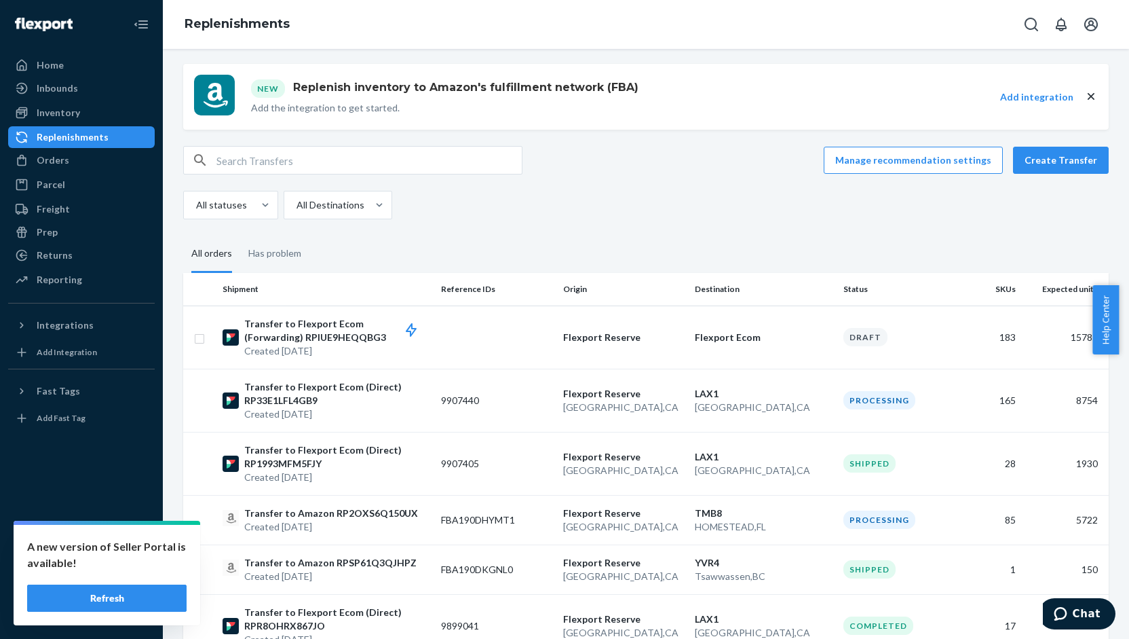 This screenshot has width=1129, height=639. I want to click on img: Flexport logo, so click(43, 24).